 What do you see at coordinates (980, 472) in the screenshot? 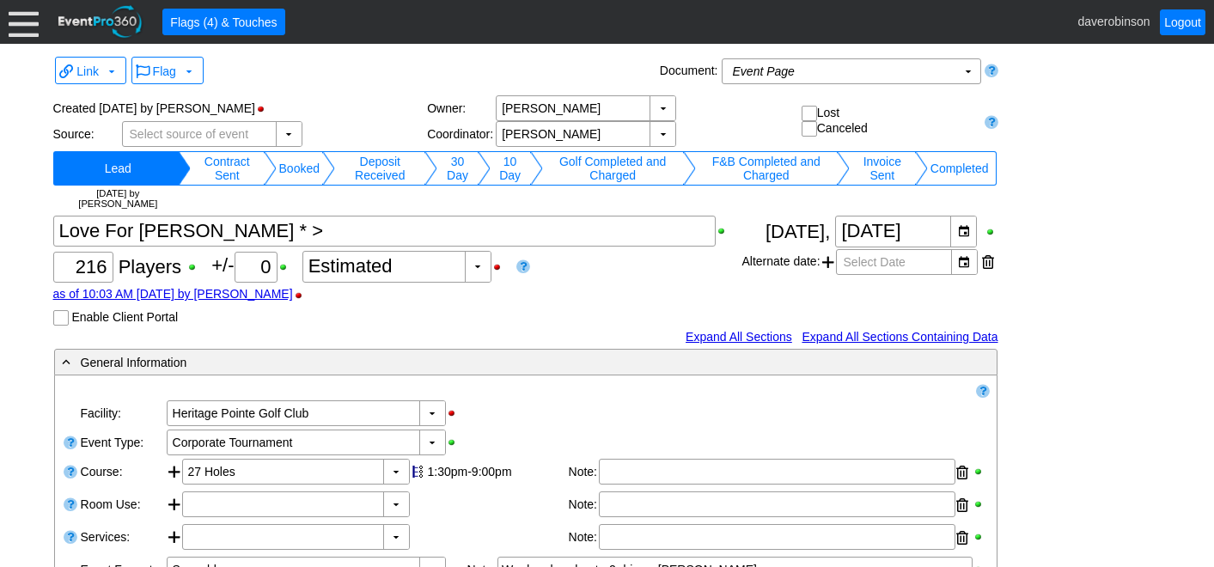
I see `div: Show Course when printing; click to hide Course when printing.` at bounding box center [980, 472].